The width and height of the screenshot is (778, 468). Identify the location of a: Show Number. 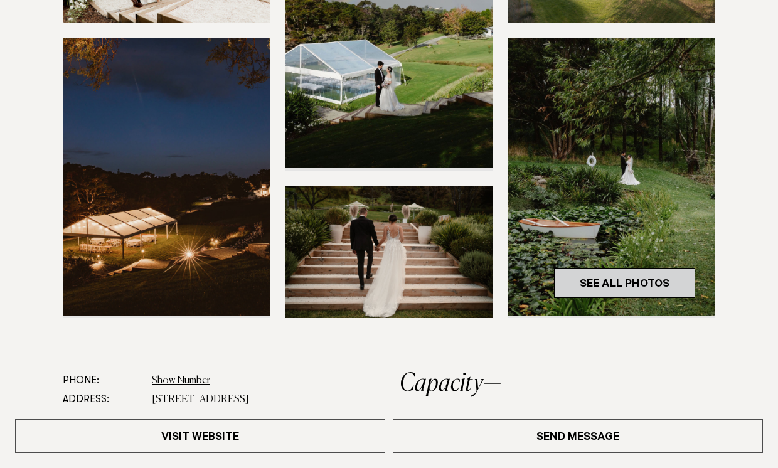
(181, 381).